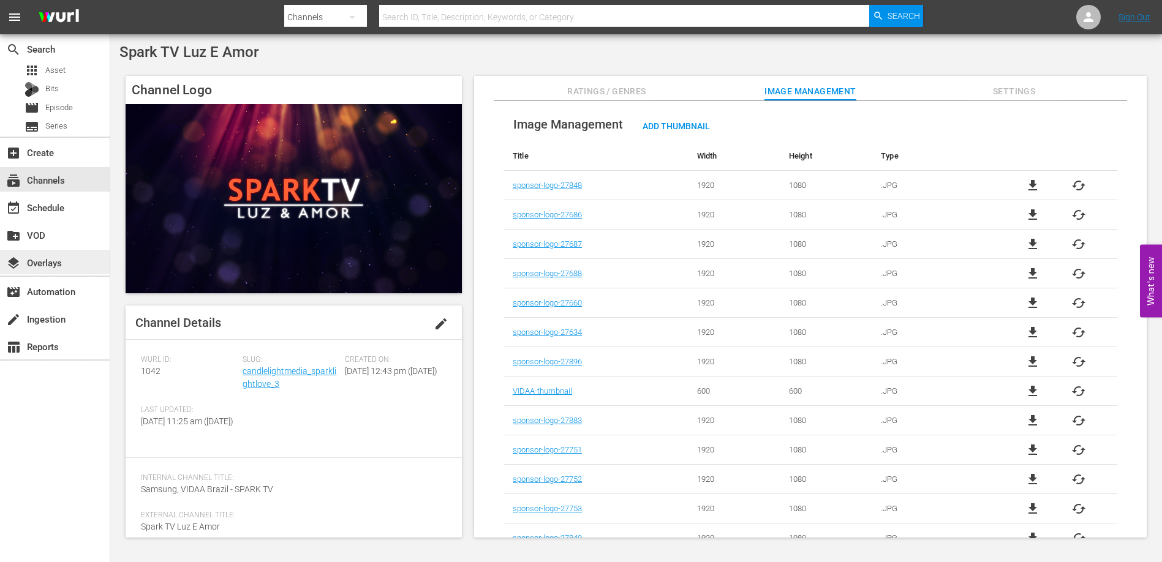 This screenshot has height=562, width=1162. Describe the element at coordinates (189, 410) in the screenshot. I see `span: Last Updated:` at that location.